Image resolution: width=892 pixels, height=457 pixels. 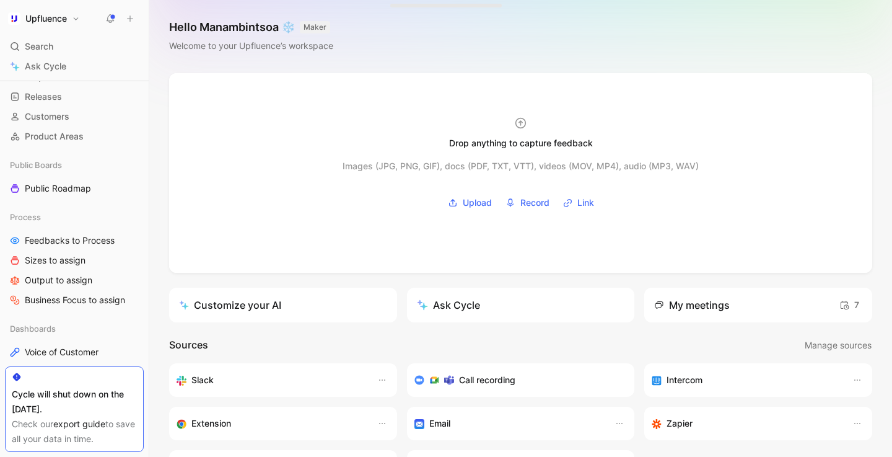 What do you see at coordinates (74, 97) in the screenshot?
I see `a: Releases` at bounding box center [74, 97].